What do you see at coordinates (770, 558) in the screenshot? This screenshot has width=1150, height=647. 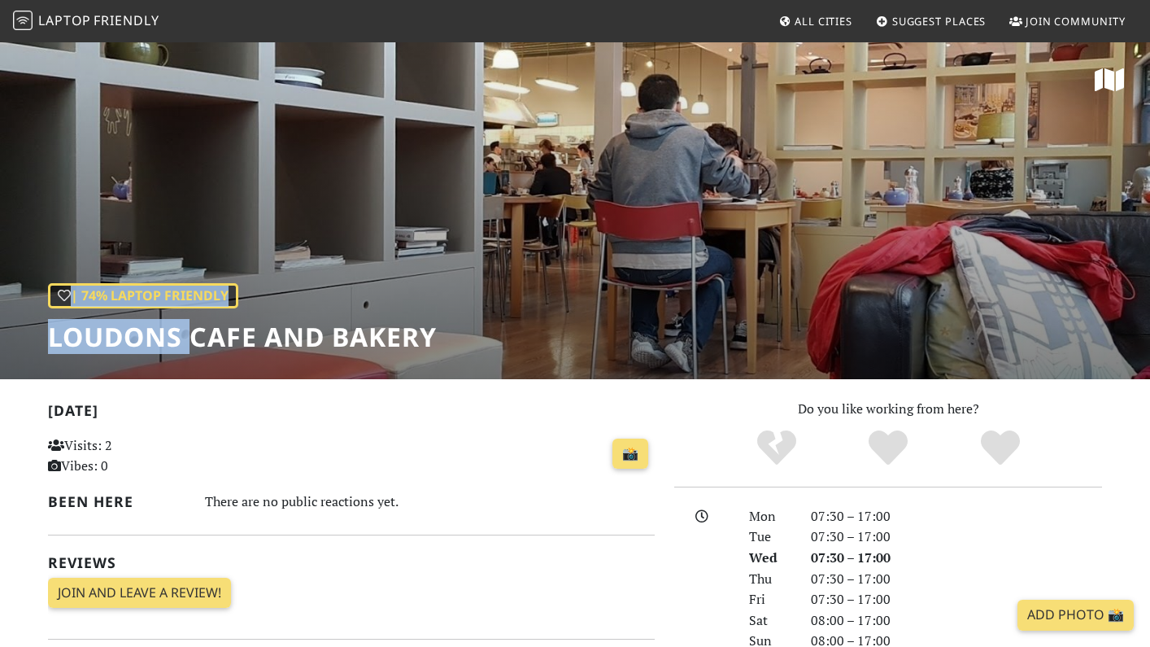 I see `div: Wed` at bounding box center [770, 558].